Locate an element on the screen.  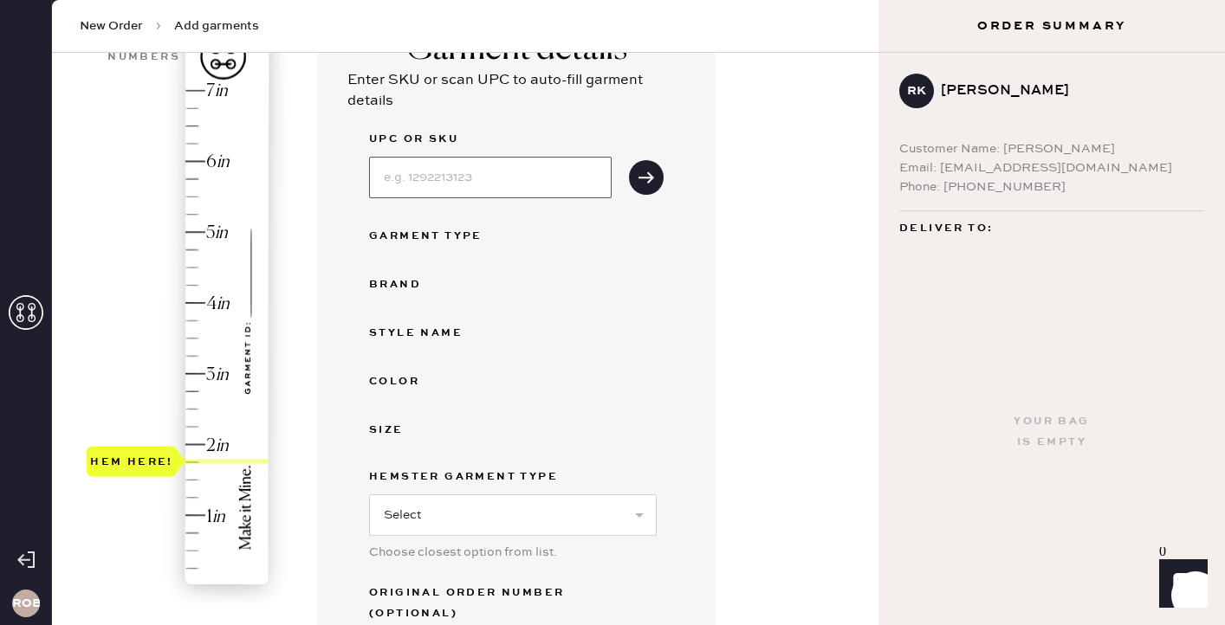
h3: RK is located at coordinates (916, 91).